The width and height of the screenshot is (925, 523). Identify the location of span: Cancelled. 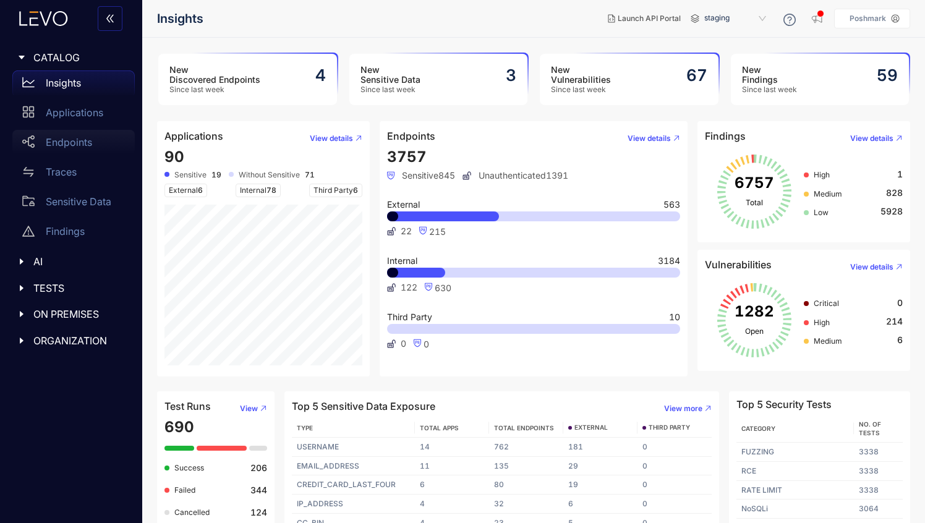
(192, 512).